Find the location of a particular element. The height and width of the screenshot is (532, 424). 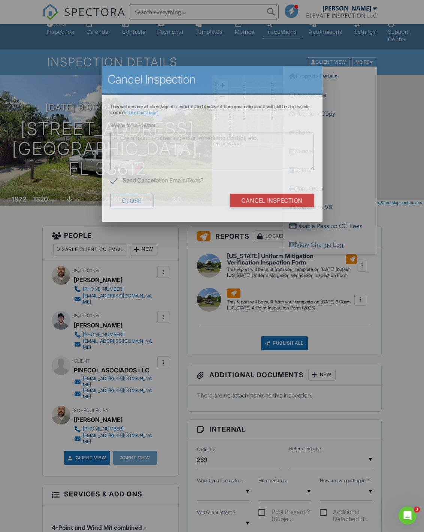

input: Cancel Inspection is located at coordinates (272, 200).